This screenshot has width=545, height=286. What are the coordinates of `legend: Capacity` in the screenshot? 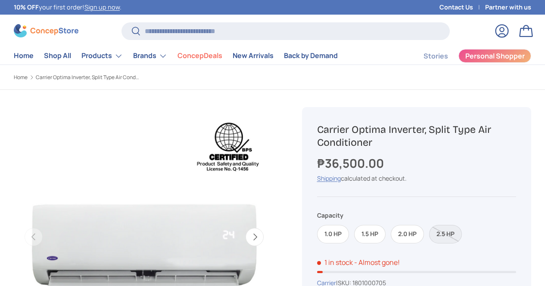 It's located at (330, 215).